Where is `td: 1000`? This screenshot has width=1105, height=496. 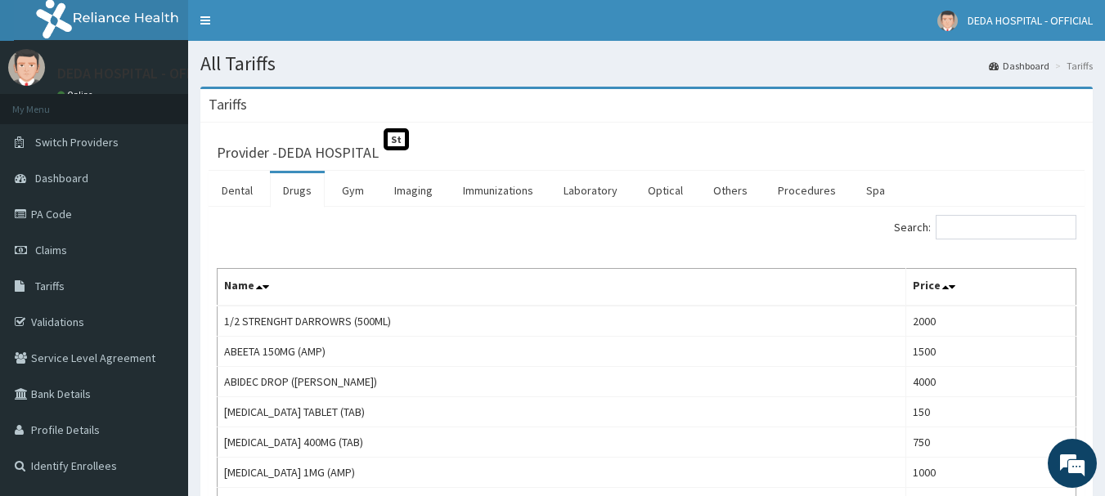
td: 1000 is located at coordinates (990, 473).